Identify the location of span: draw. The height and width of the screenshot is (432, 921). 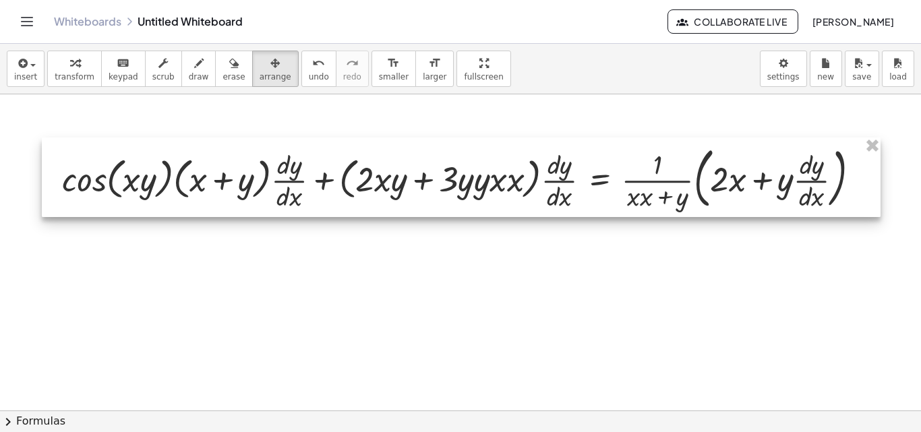
(199, 77).